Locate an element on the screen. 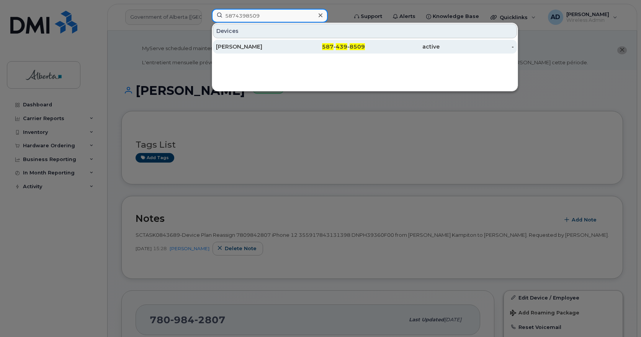  span: 439 is located at coordinates (341, 47).